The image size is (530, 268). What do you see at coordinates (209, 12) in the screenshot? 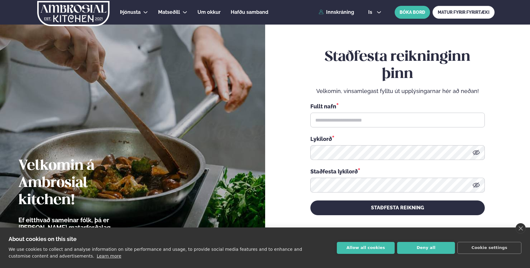
I see `a: Um okkur` at bounding box center [209, 12].